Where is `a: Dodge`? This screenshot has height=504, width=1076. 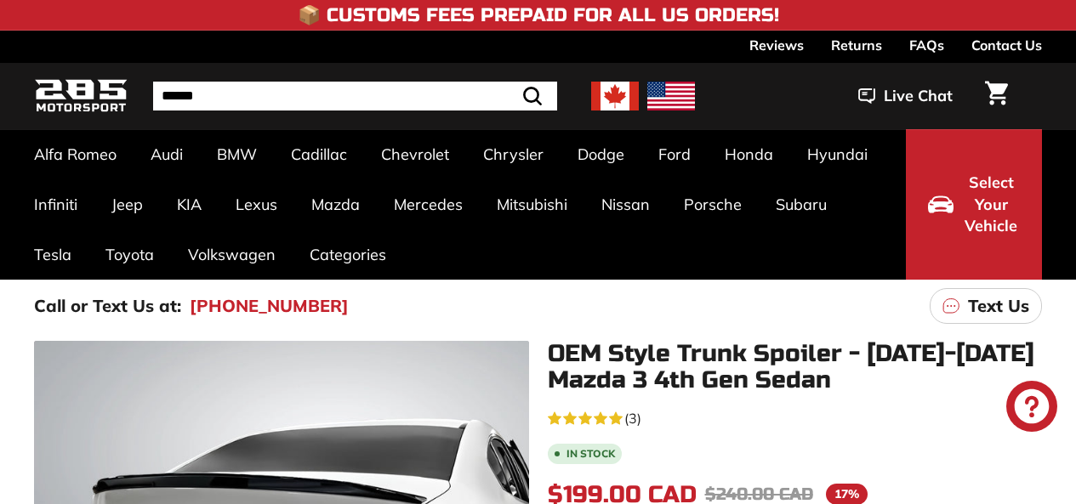
a: Dodge is located at coordinates (601, 154).